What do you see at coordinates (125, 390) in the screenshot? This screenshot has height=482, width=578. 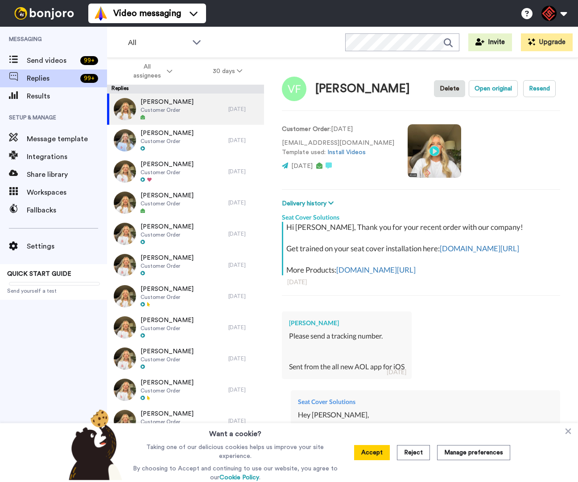 I see `img: 94d000a7-9dff-4b74-a3b8-681083a5e477-thumb.jpg` at bounding box center [125, 390].